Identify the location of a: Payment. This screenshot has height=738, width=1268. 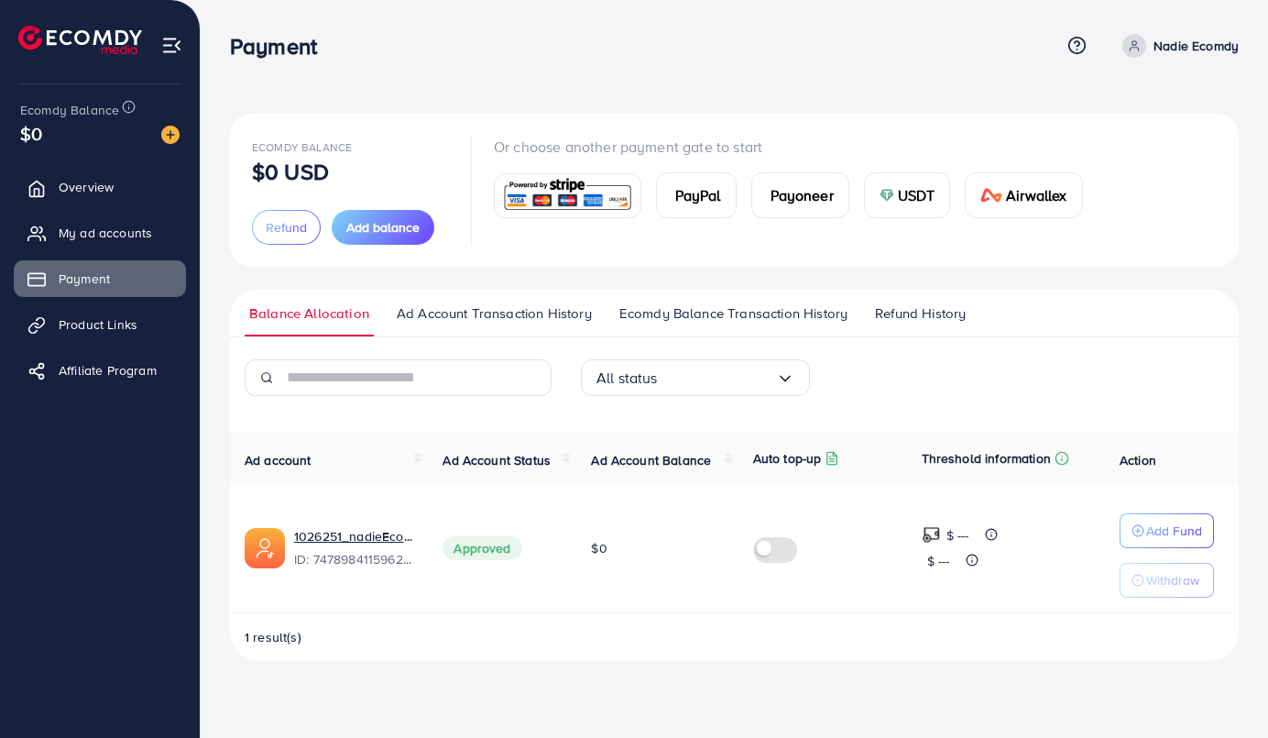
(100, 279).